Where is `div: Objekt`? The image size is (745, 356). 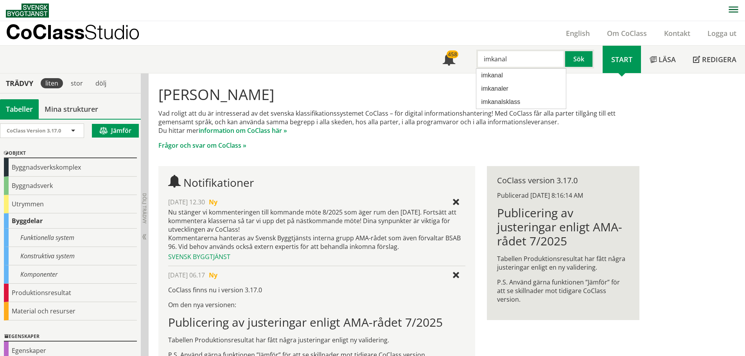
div: Objekt is located at coordinates (70, 154).